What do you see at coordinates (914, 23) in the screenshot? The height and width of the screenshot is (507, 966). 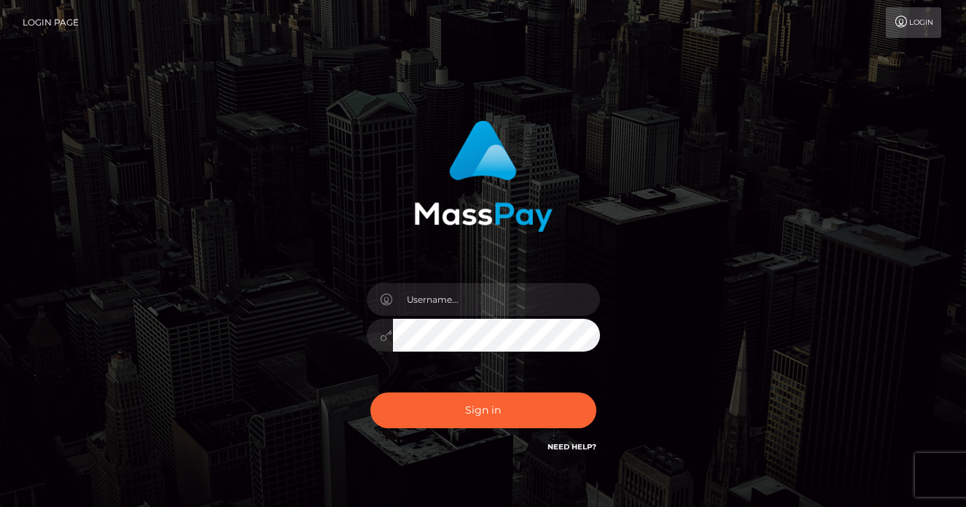 I see `a: Login` at bounding box center [914, 23].